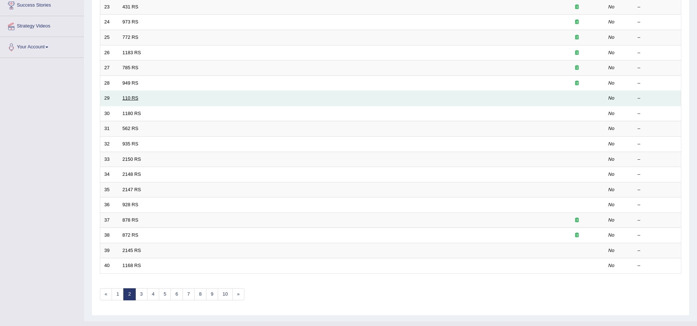 The width and height of the screenshot is (697, 326). Describe the element at coordinates (165, 294) in the screenshot. I see `a: 5` at that location.